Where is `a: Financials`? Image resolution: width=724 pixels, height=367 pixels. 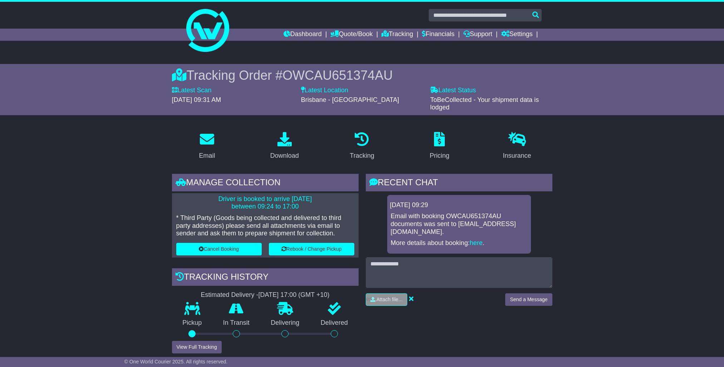 a: Financials is located at coordinates (438, 35).